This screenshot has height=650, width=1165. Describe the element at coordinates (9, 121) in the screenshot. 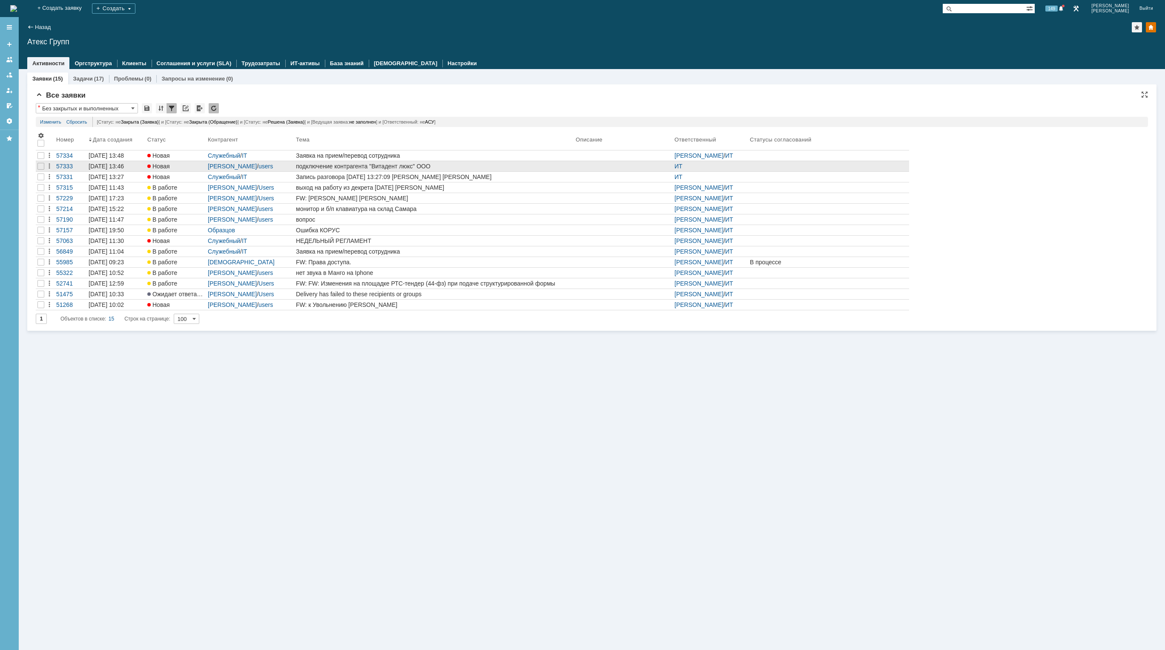

I see `a: Настройки` at that location.